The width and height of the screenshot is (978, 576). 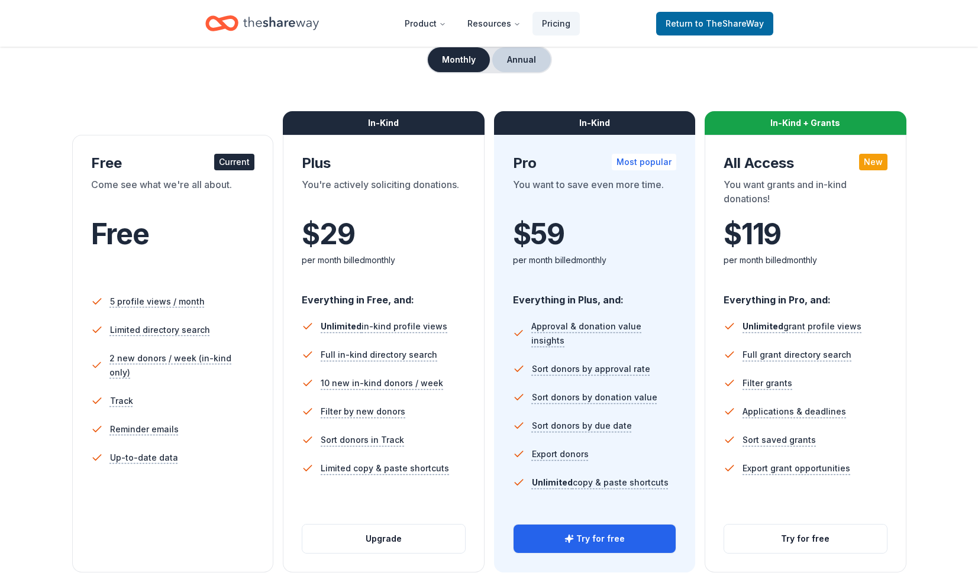 I want to click on span: grant profile views, so click(x=802, y=326).